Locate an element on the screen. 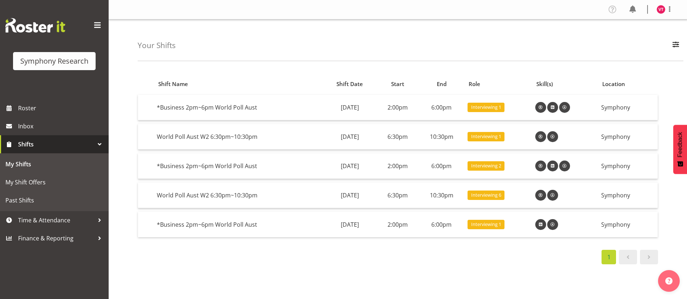 This screenshot has height=299, width=687. span: Finance & Reporting is located at coordinates (56, 239).